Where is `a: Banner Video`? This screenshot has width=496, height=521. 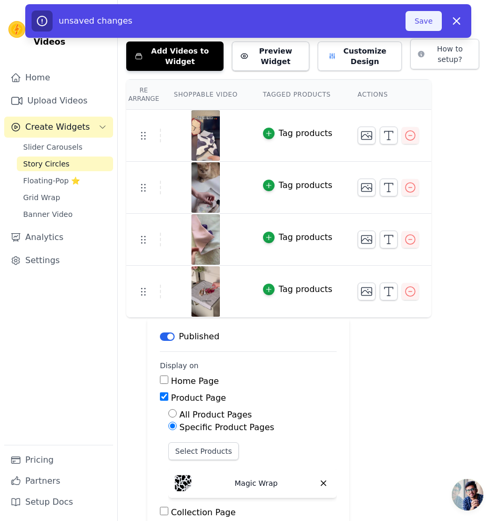
a: Banner Video is located at coordinates (65, 214).